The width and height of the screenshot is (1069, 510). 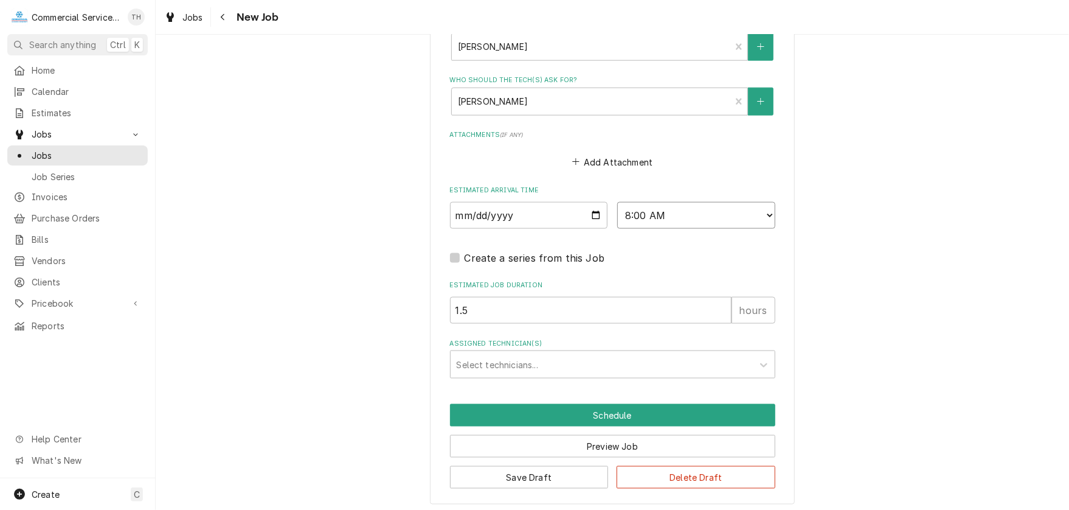 I want to click on div: TH, so click(x=136, y=17).